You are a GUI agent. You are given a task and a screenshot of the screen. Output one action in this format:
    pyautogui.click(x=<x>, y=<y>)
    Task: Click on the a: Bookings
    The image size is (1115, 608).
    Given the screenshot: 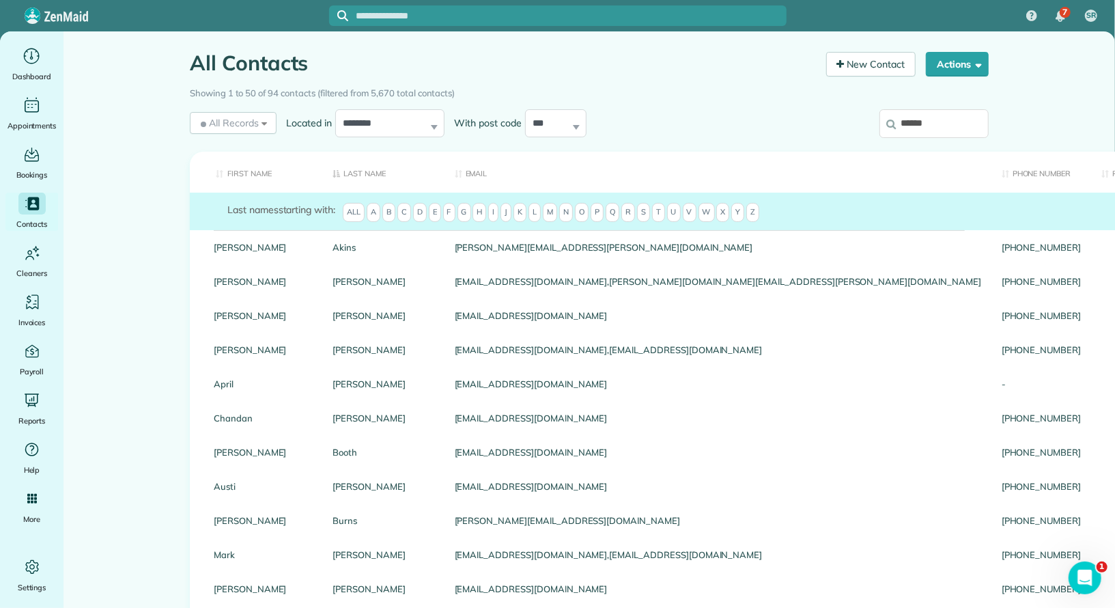 What is the action you would take?
    pyautogui.click(x=31, y=163)
    